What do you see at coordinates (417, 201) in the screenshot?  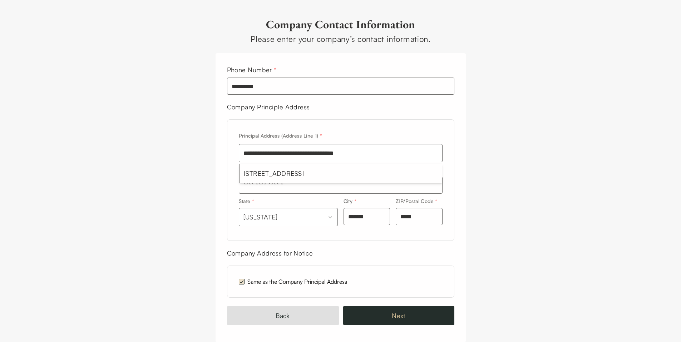 I see `label: ZIP/Postal Code` at bounding box center [417, 201].